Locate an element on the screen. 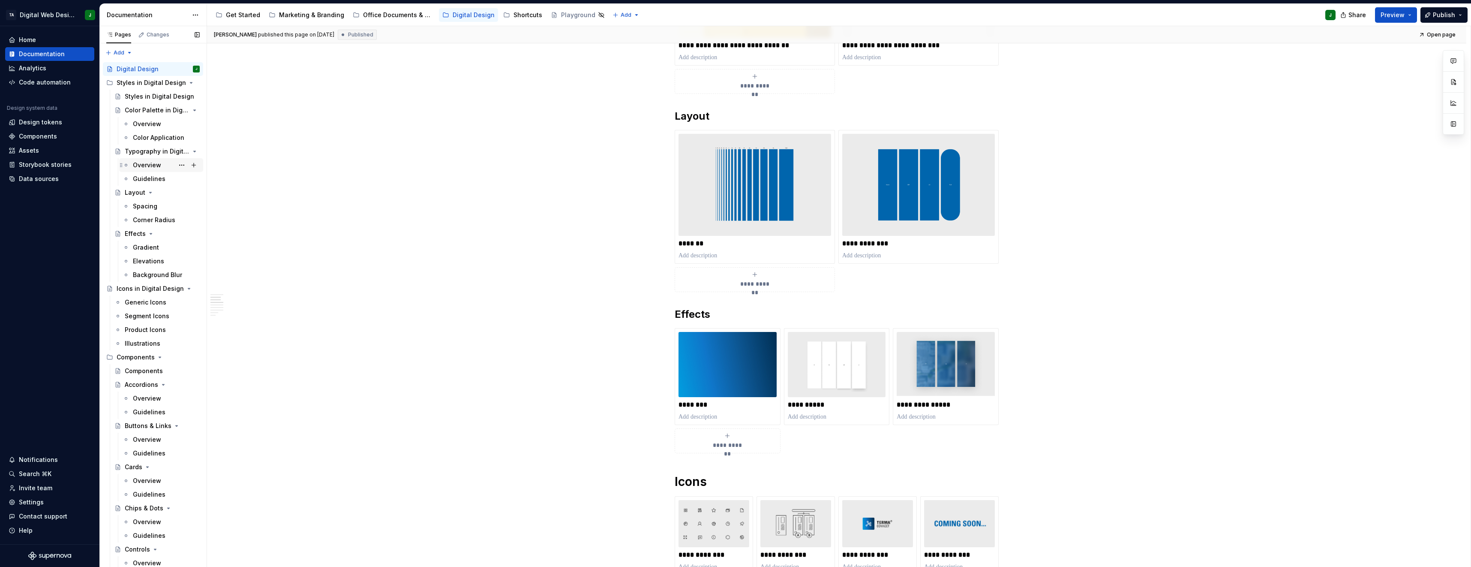  a: Background Blur is located at coordinates (161, 275).